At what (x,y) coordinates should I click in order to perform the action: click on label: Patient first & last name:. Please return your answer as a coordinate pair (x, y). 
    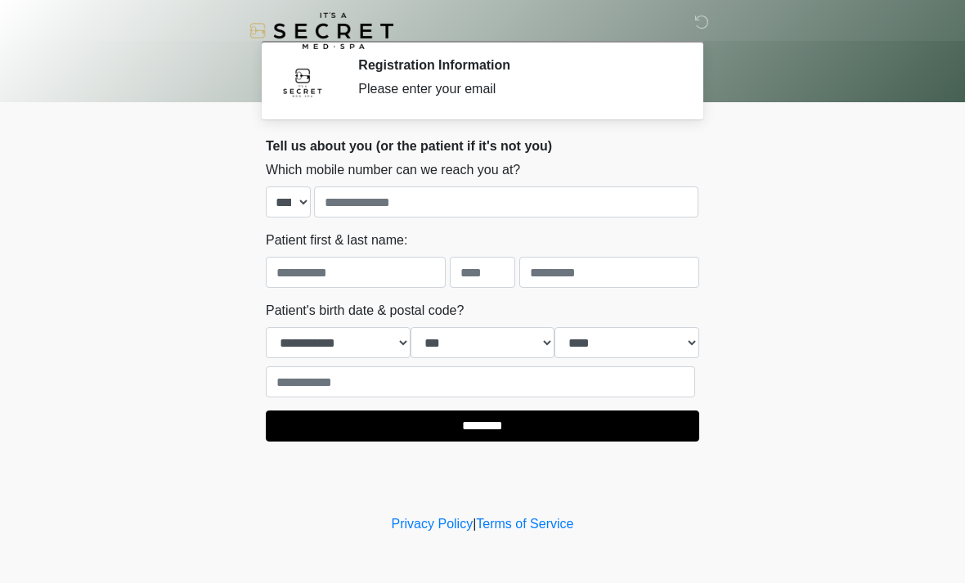
    Looking at the image, I should click on (336, 241).